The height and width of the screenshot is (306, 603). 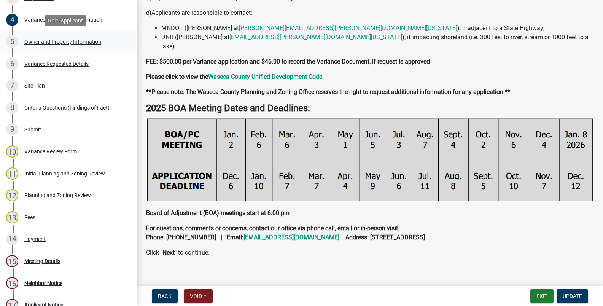 What do you see at coordinates (35, 86) in the screenshot?
I see `div: Site Plan` at bounding box center [35, 86].